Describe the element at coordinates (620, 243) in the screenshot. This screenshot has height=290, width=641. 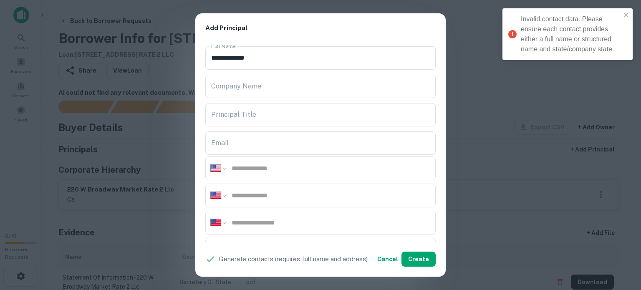
I see `div: Chat Widget` at that location.